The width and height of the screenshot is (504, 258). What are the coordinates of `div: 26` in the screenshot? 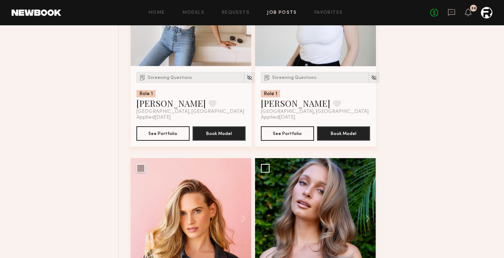 It's located at (473, 8).